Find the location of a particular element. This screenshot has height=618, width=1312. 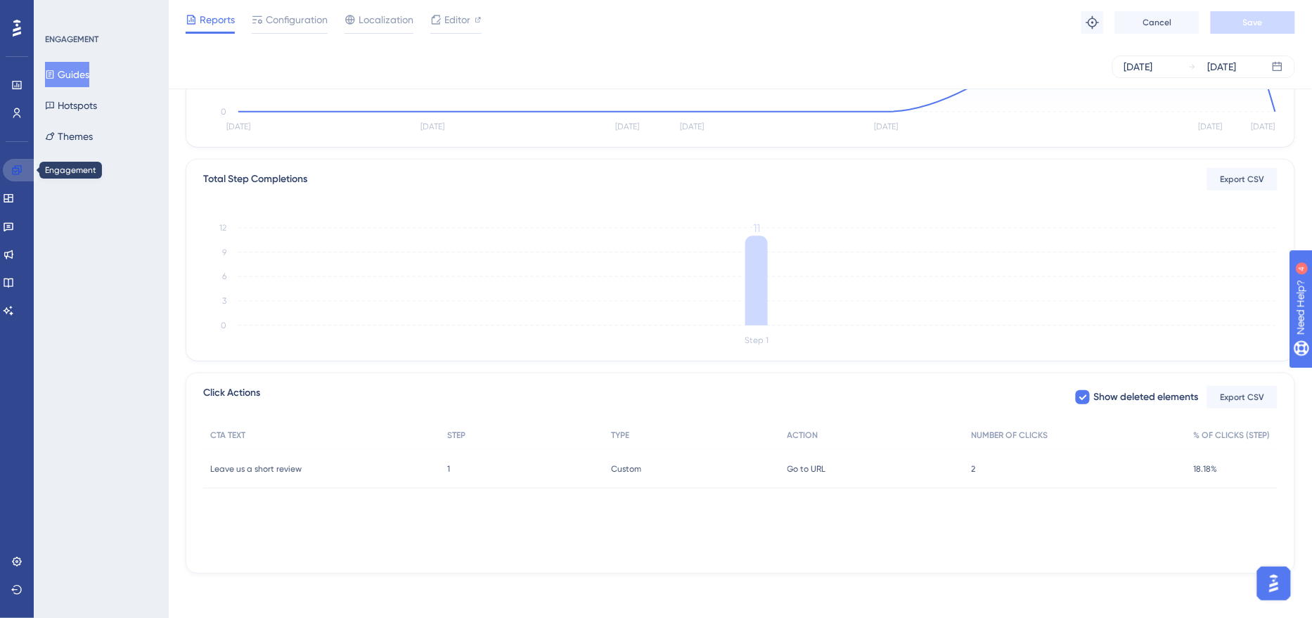

tspan: 12 is located at coordinates (223, 228).